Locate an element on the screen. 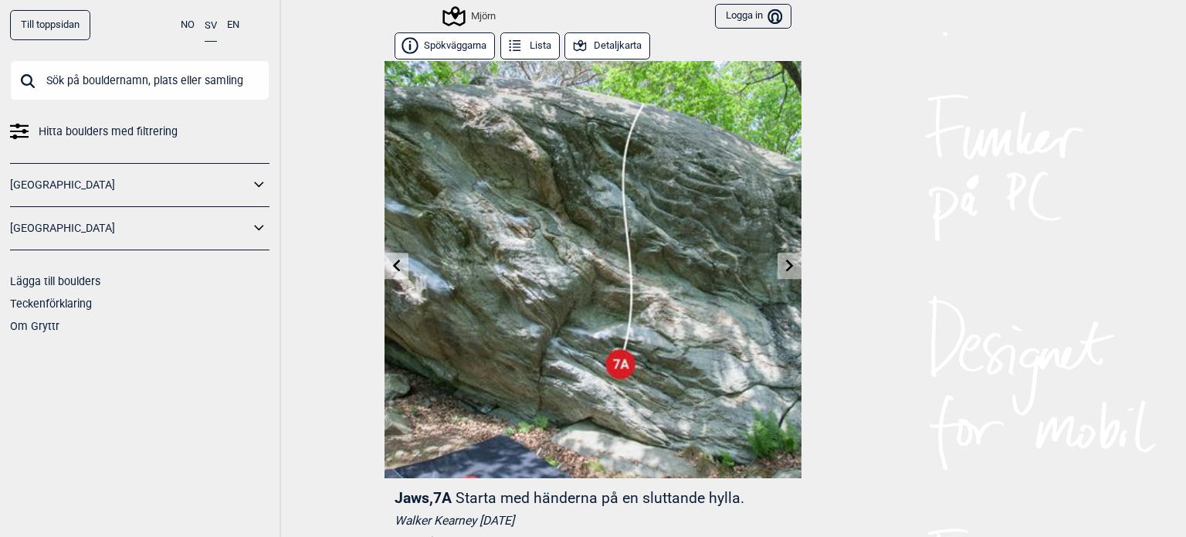  a: Till toppsidan is located at coordinates (50, 25).